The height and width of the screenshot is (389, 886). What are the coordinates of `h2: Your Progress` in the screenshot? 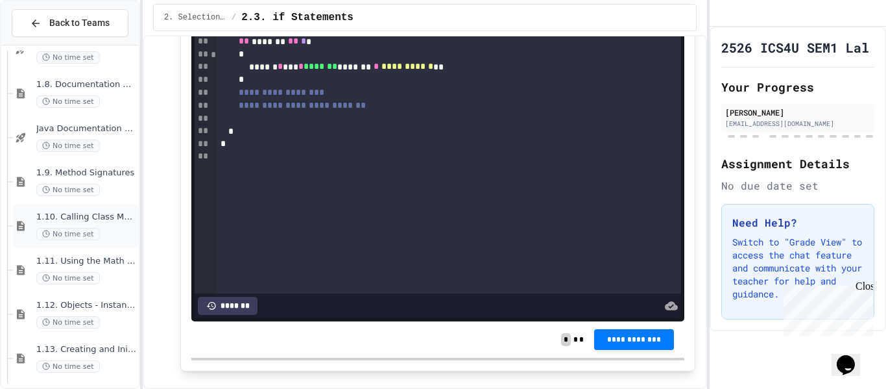 It's located at (798, 87).